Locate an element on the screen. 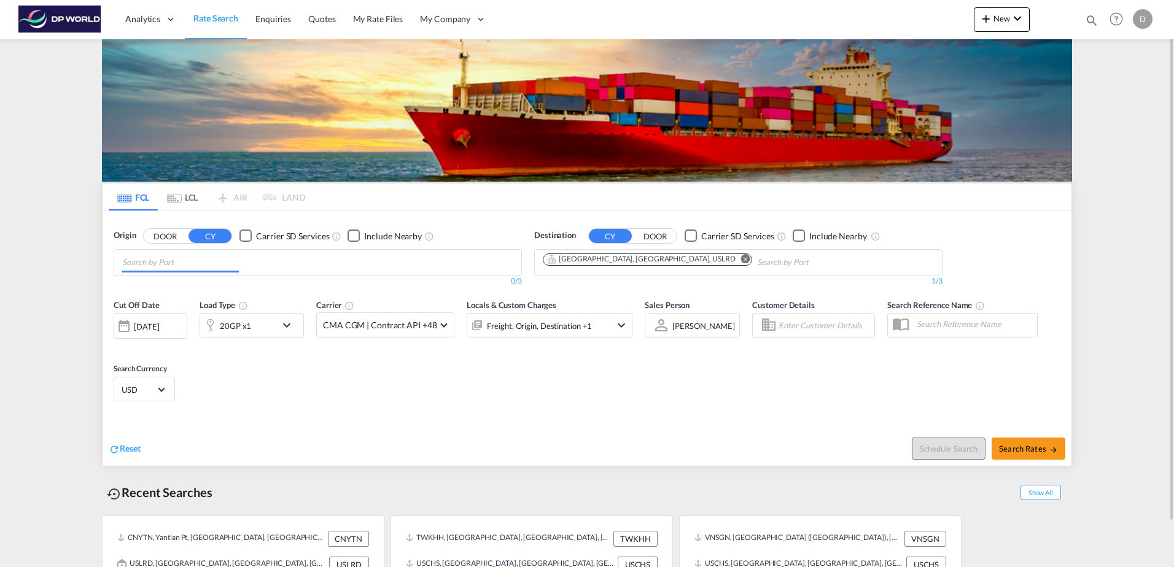  md-chips-wrap: Chips container with autocompletion. Enter the text area, type text to search, and then use the u... is located at coordinates (182, 261).